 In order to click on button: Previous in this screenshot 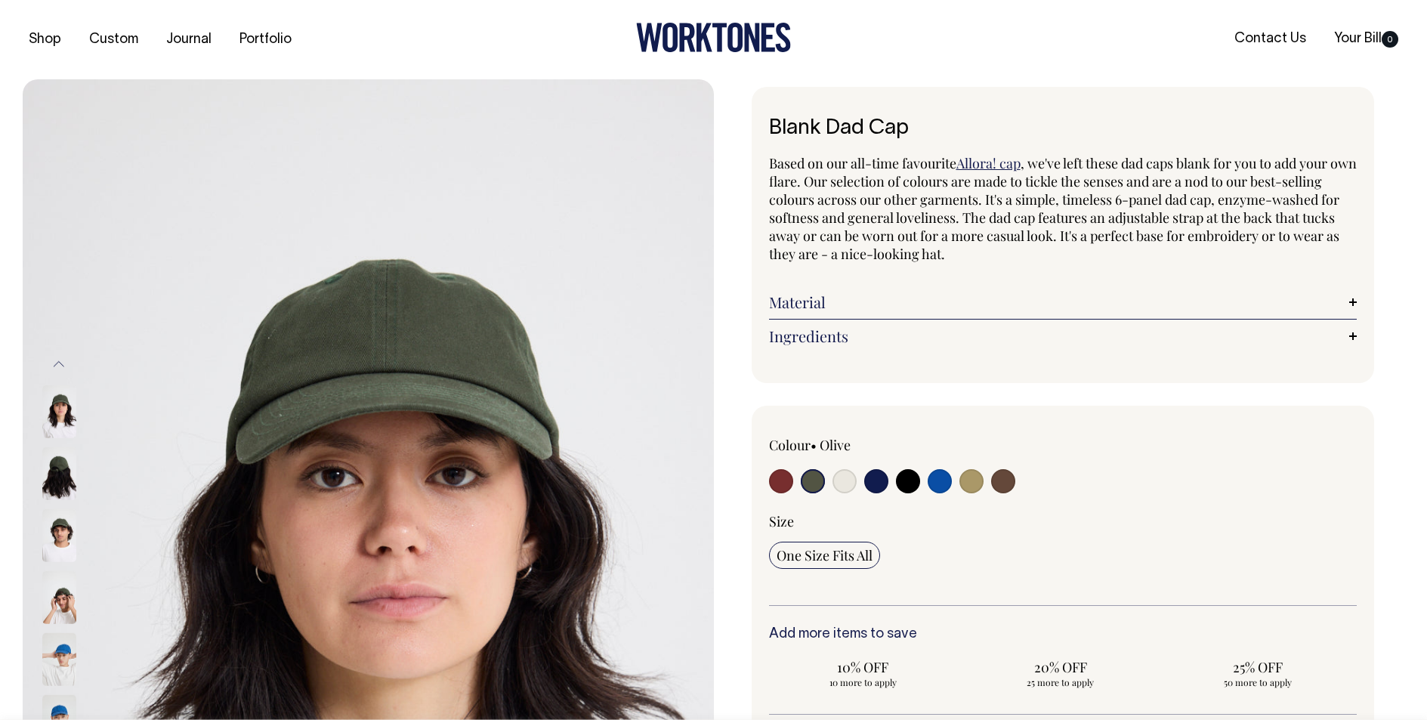, I will do `click(59, 363)`.